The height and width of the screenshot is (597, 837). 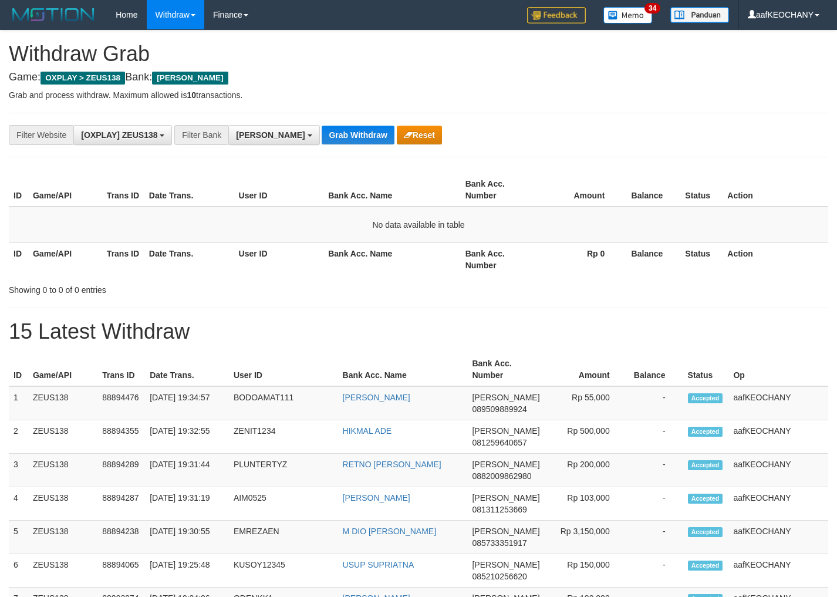 I want to click on td: EMREZAEN, so click(x=284, y=537).